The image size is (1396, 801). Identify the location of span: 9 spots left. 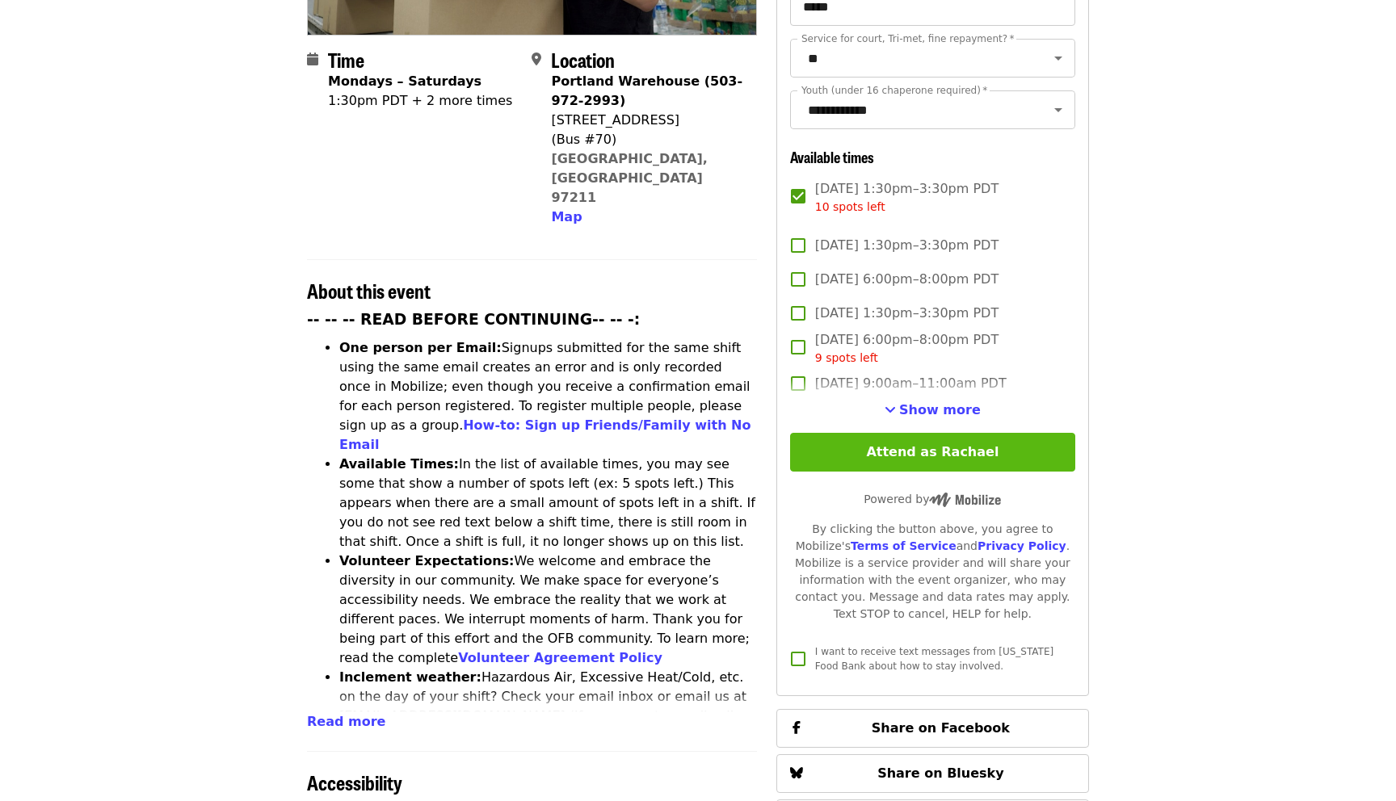
(847, 358).